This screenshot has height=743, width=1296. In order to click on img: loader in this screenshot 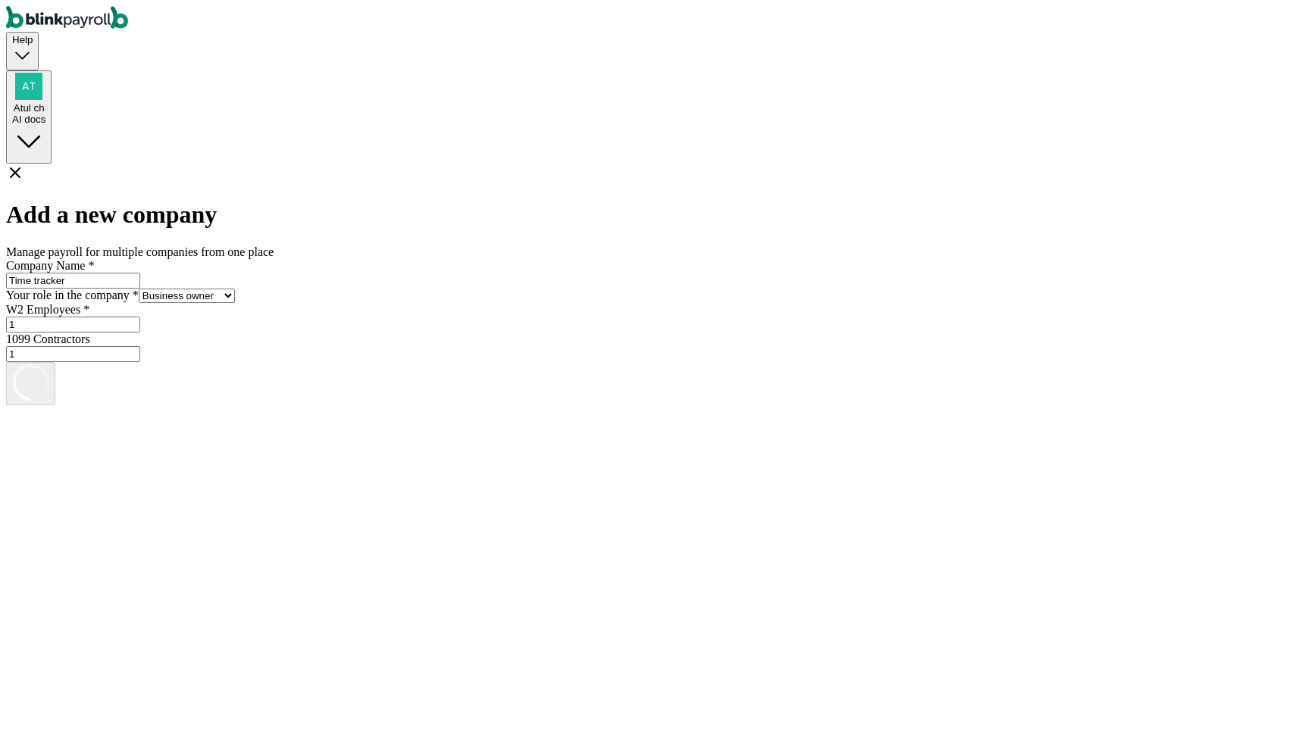, I will do `click(30, 383)`.